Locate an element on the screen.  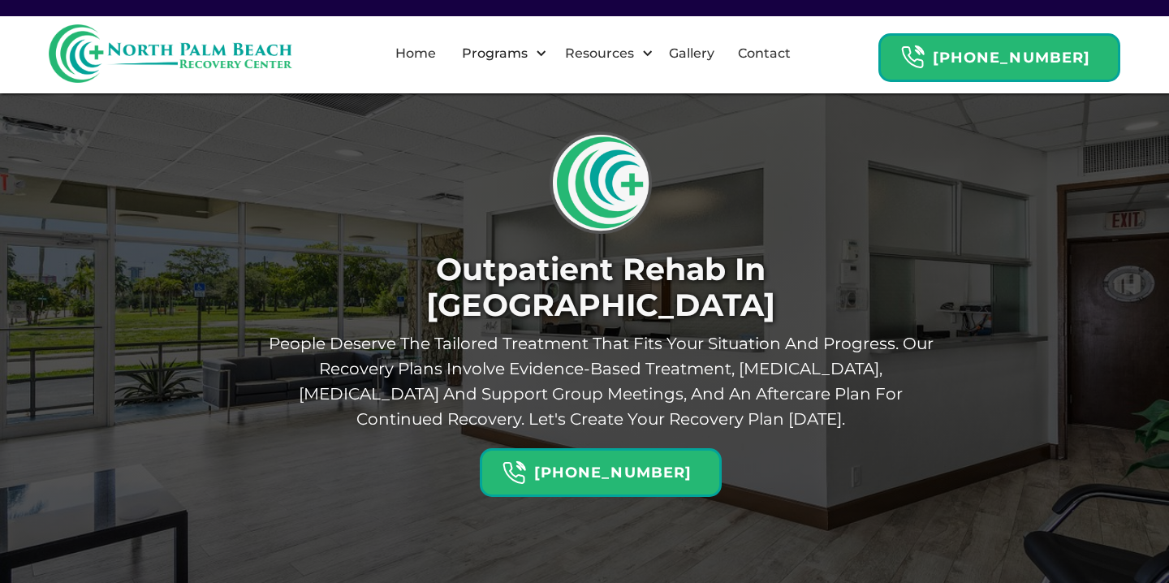
a: Home is located at coordinates (416, 54).